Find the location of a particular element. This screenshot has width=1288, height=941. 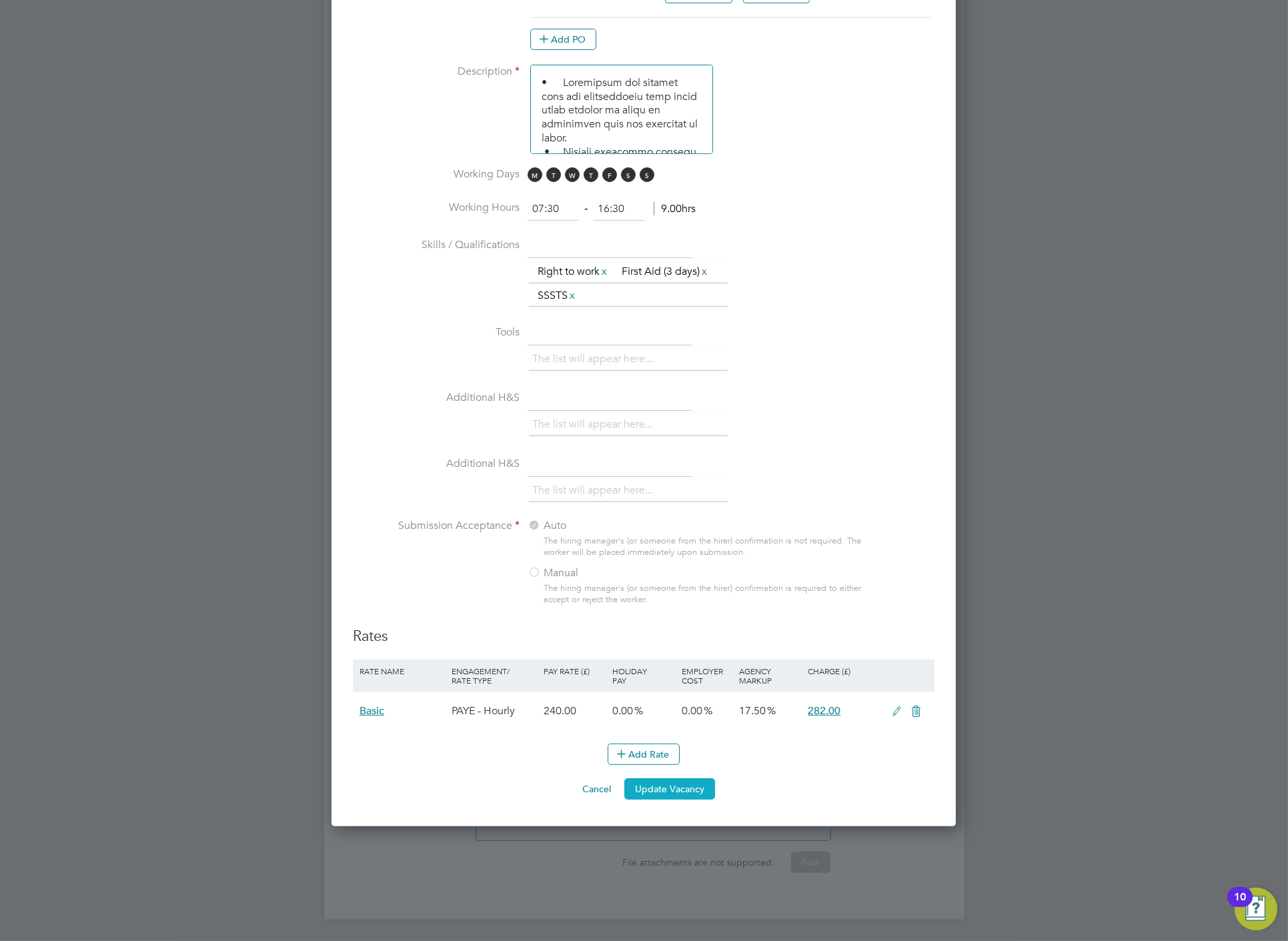

div: Rate Name is located at coordinates (402, 671).